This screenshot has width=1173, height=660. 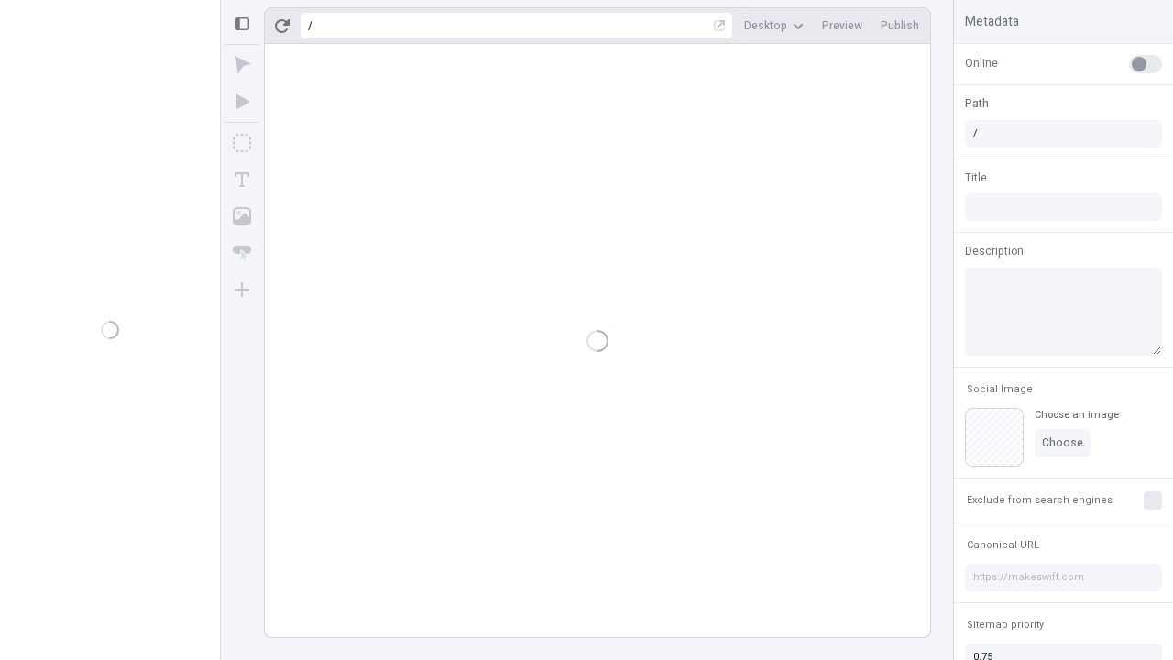 I want to click on button: Preview, so click(x=842, y=26).